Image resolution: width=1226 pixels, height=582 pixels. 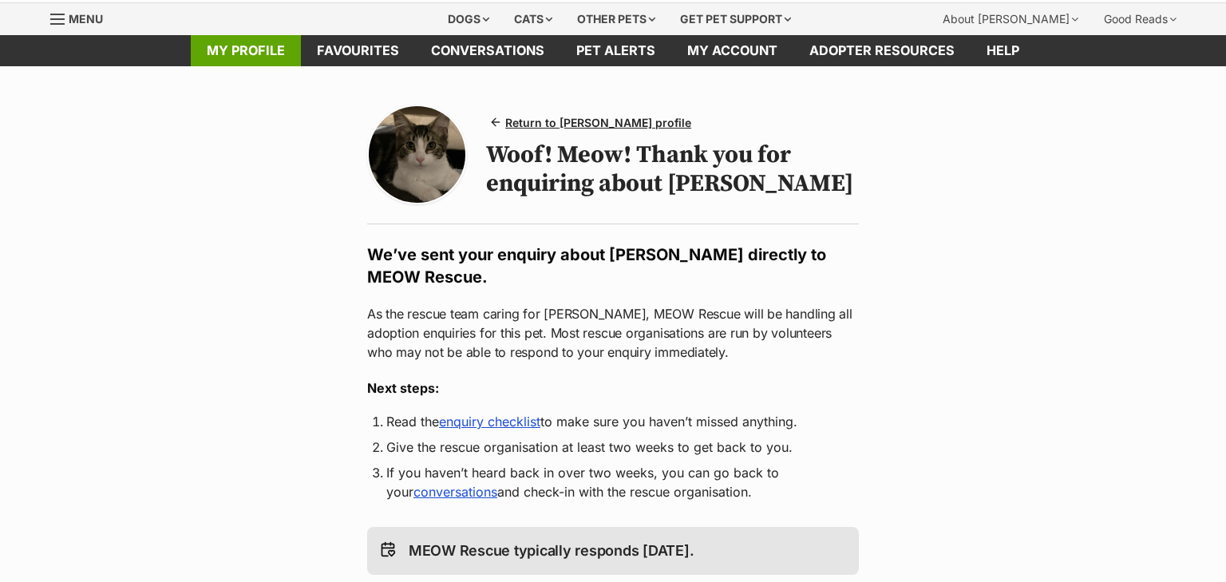 What do you see at coordinates (732, 50) in the screenshot?
I see `a: My account` at bounding box center [732, 50].